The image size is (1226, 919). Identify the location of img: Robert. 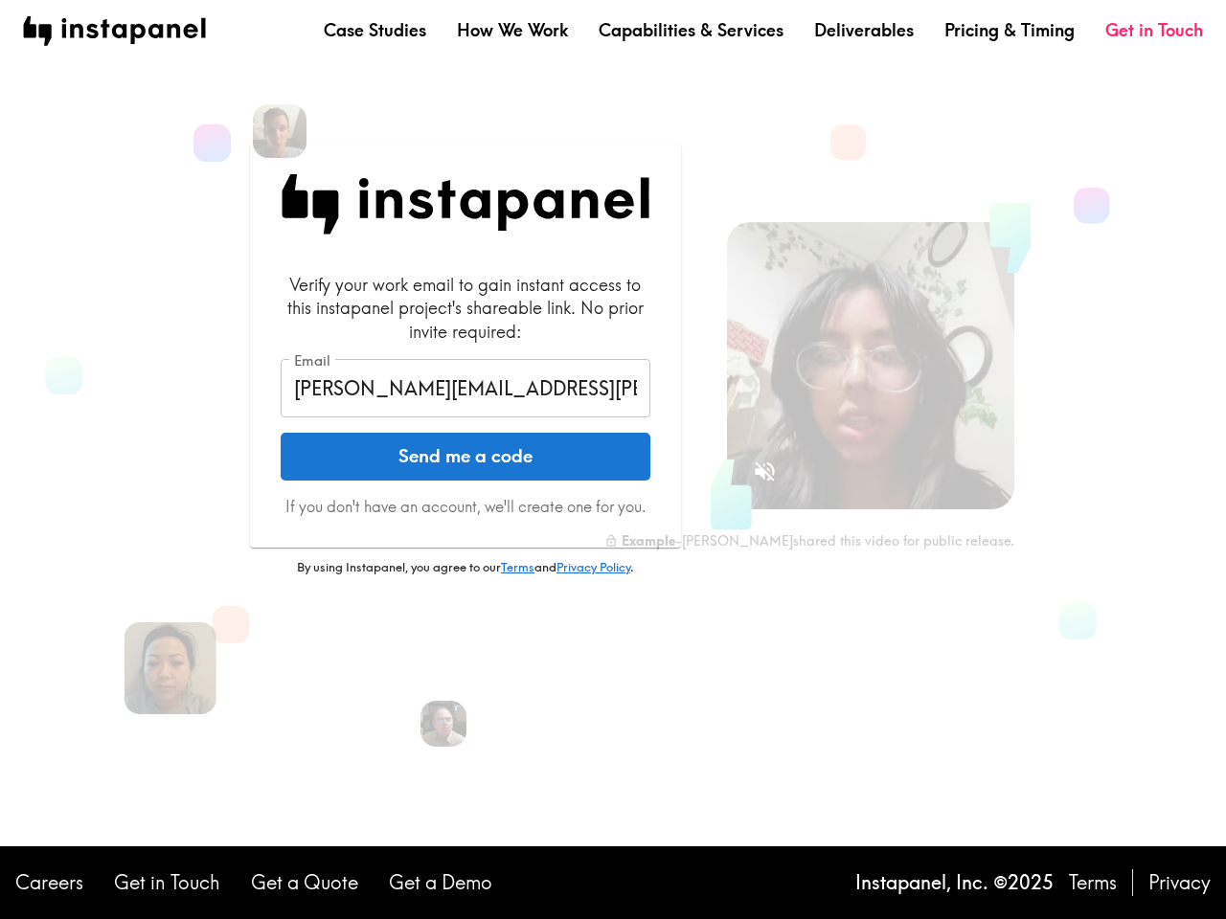
(443, 724).